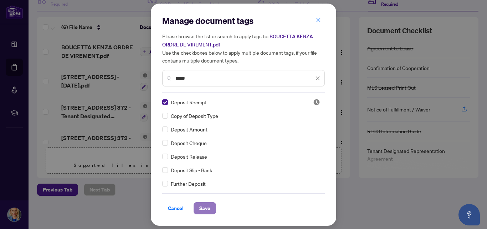  I want to click on span: Deposit Cheque, so click(189, 143).